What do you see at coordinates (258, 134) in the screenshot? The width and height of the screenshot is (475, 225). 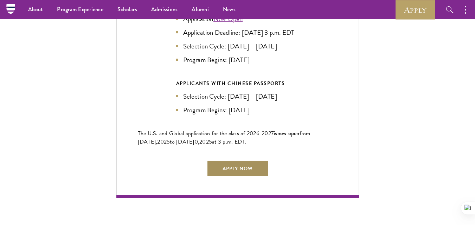 I see `span: 6` at bounding box center [258, 134].